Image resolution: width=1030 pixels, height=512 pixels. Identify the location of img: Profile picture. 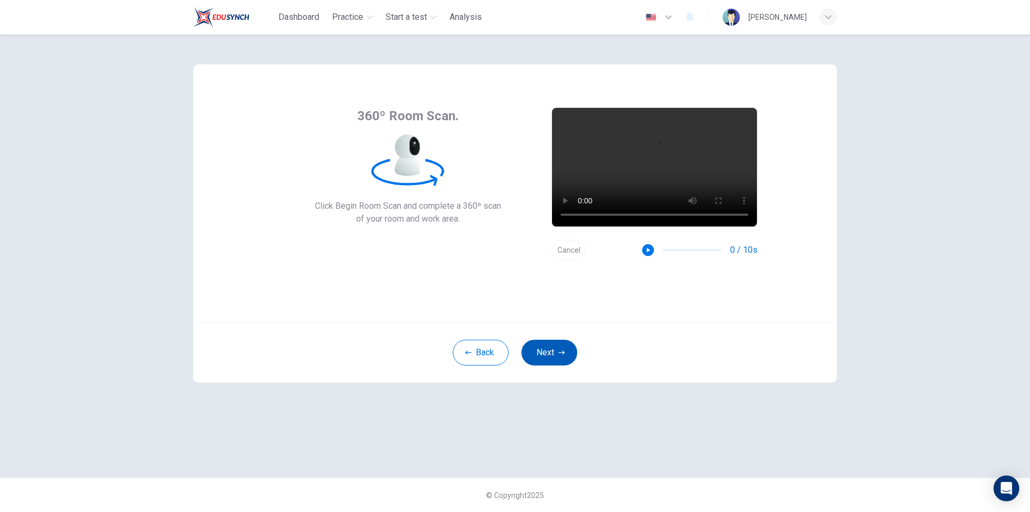
(731, 17).